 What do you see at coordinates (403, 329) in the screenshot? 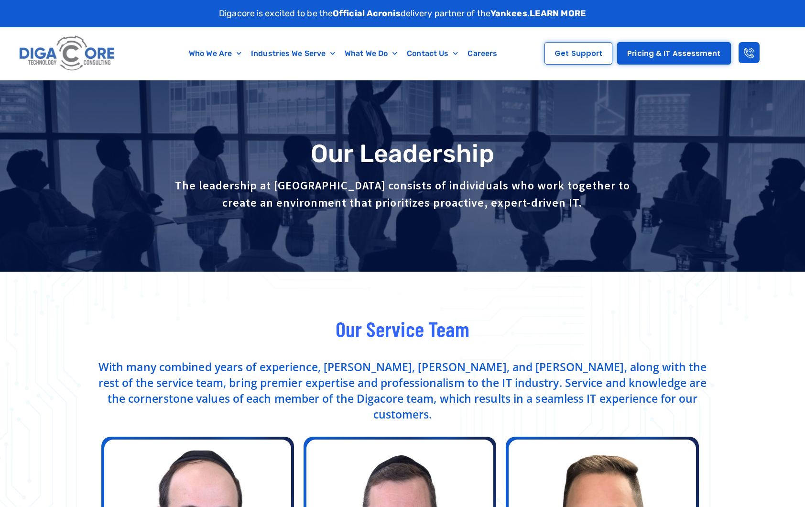
I see `span: Our Service Team` at bounding box center [403, 329].